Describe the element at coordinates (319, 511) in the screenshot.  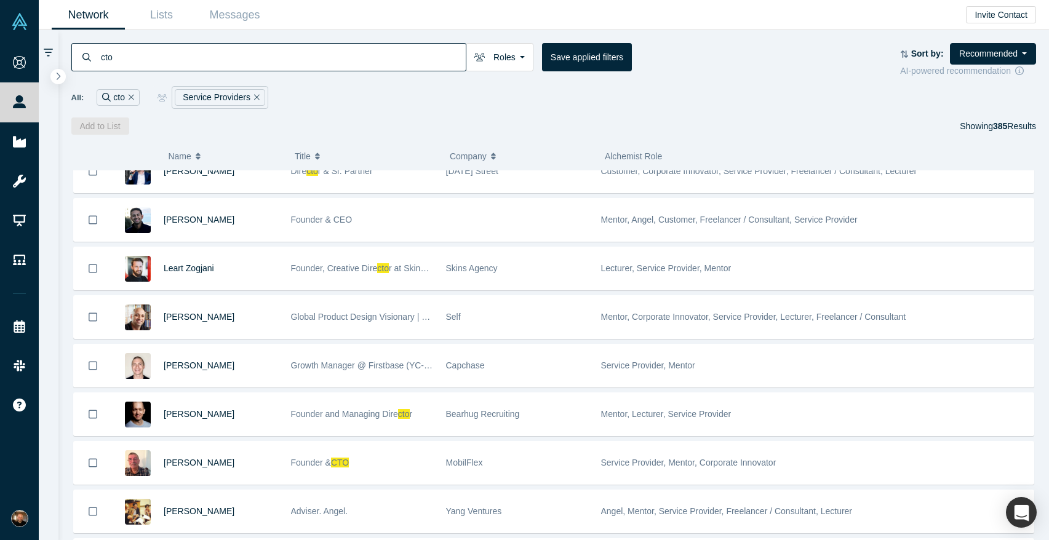
I see `span: Adviser. Angel.` at that location.